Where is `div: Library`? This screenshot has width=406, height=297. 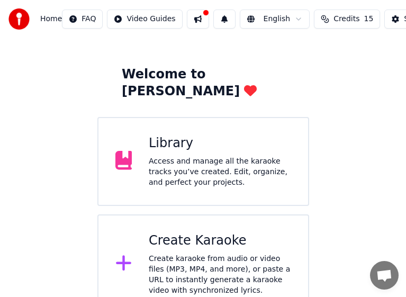 div: Library is located at coordinates (219, 143).